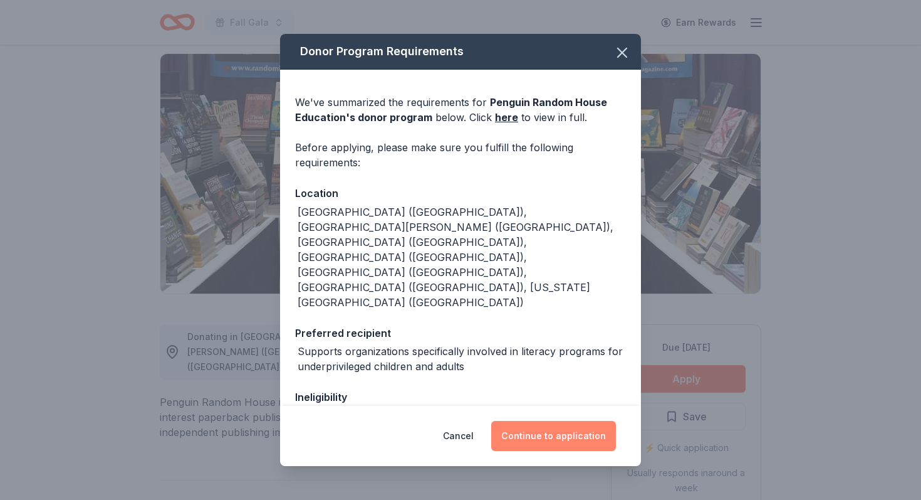  I want to click on div: Location, so click(461, 193).